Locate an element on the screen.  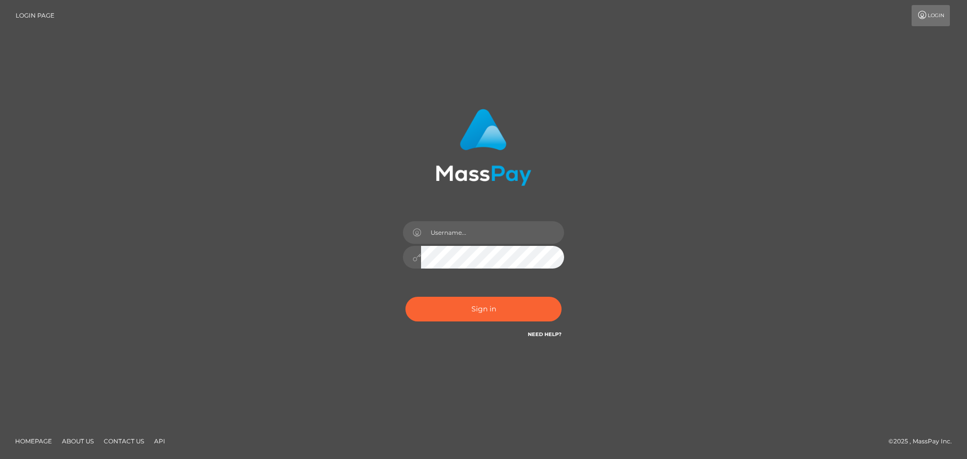
a: Homepage is located at coordinates (33, 441).